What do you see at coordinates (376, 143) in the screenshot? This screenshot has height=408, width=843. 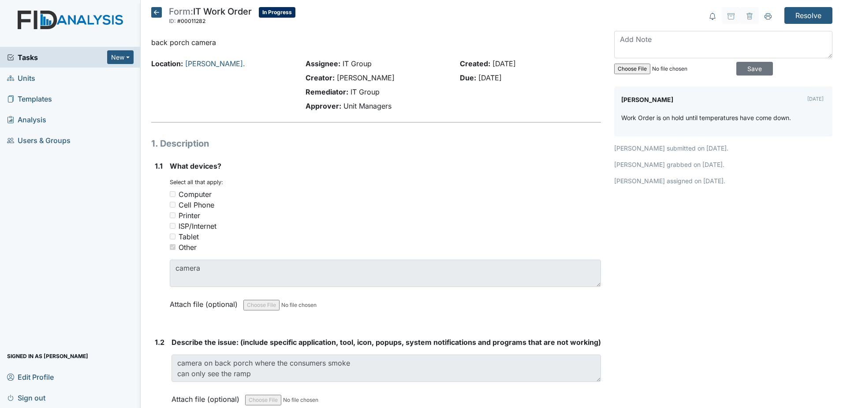 I see `h1: 1. Description` at bounding box center [376, 143].